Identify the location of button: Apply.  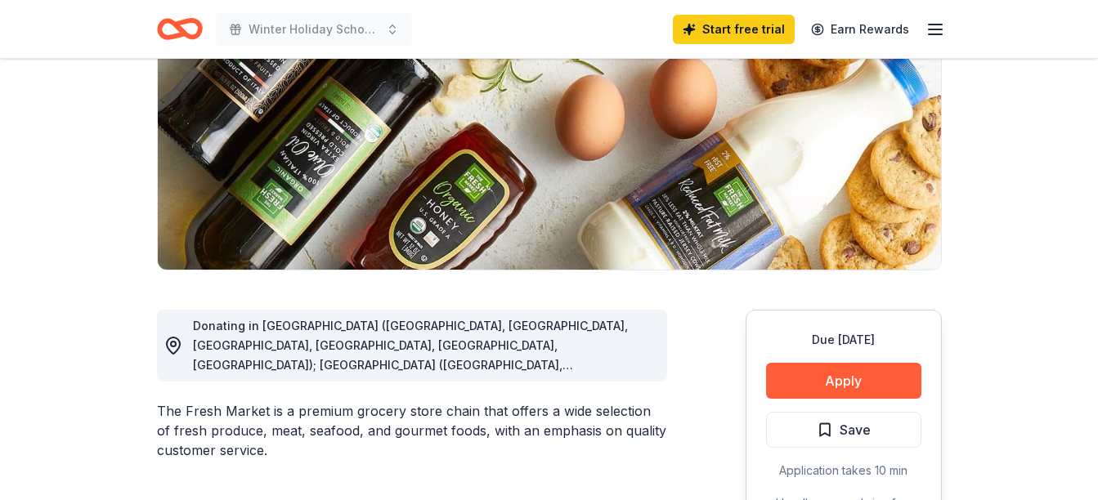
(844, 381).